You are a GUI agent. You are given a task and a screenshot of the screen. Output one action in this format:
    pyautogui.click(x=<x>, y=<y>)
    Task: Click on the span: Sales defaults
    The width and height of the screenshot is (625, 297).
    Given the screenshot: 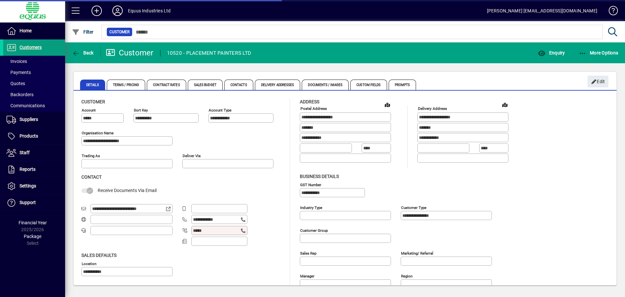 What is the action you would take?
    pyautogui.click(x=99, y=255)
    